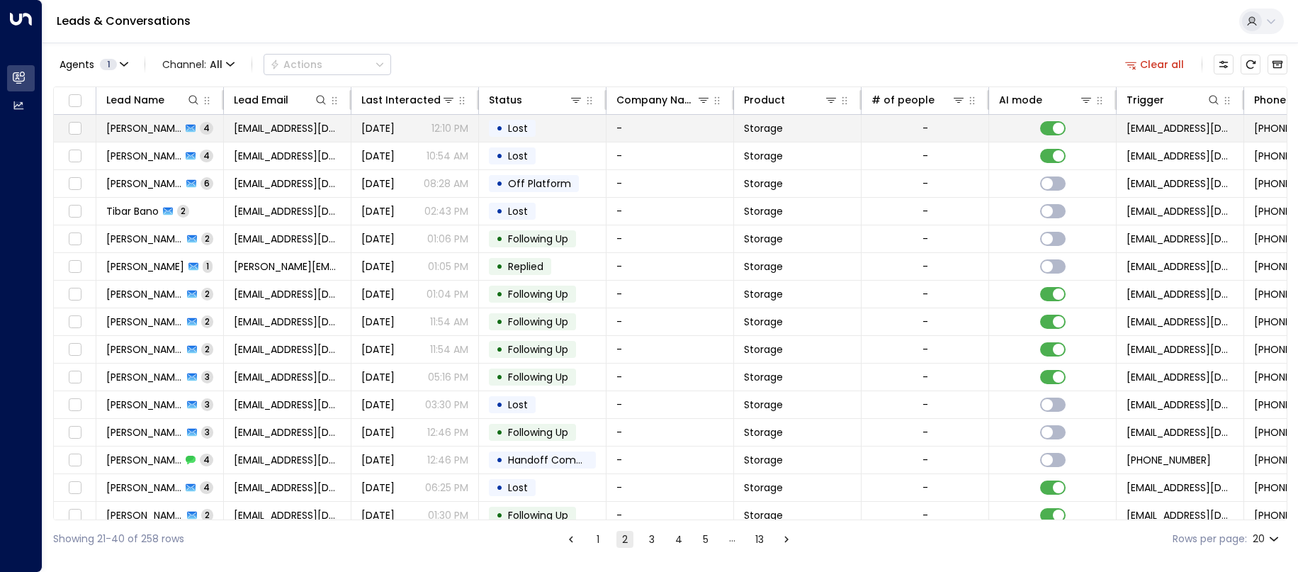  I want to click on p: 08:28 AM, so click(445, 183).